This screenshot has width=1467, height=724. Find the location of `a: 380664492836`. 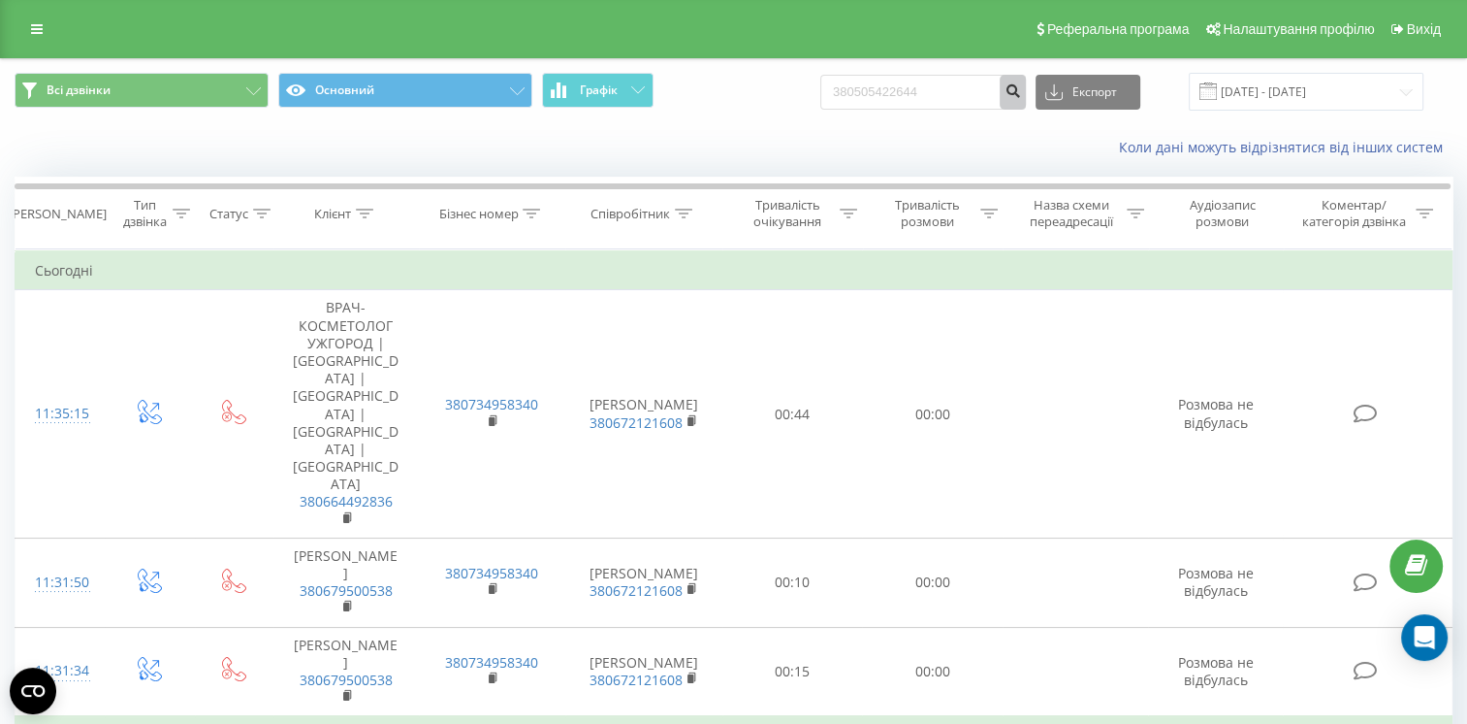

a: 380664492836 is located at coordinates (346, 500).